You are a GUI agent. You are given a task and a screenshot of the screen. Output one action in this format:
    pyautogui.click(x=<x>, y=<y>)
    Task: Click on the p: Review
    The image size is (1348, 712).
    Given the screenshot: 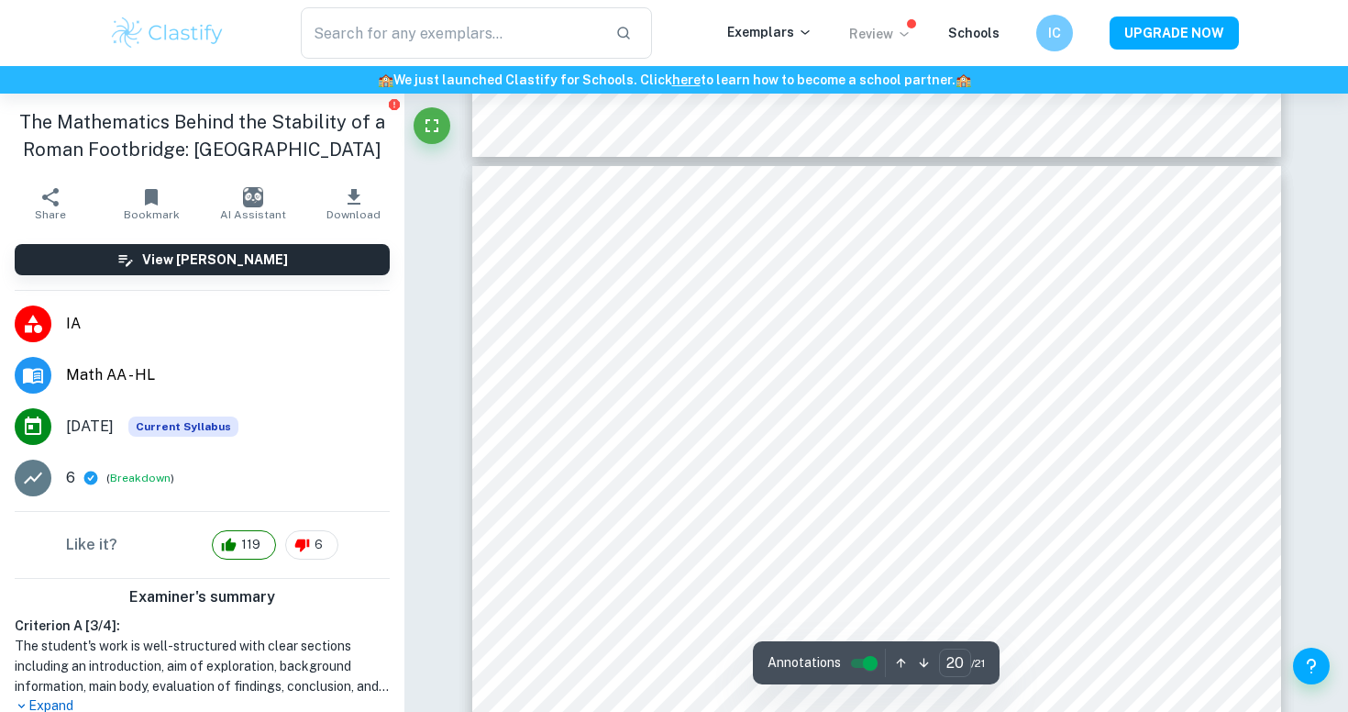 What is the action you would take?
    pyautogui.click(x=880, y=34)
    